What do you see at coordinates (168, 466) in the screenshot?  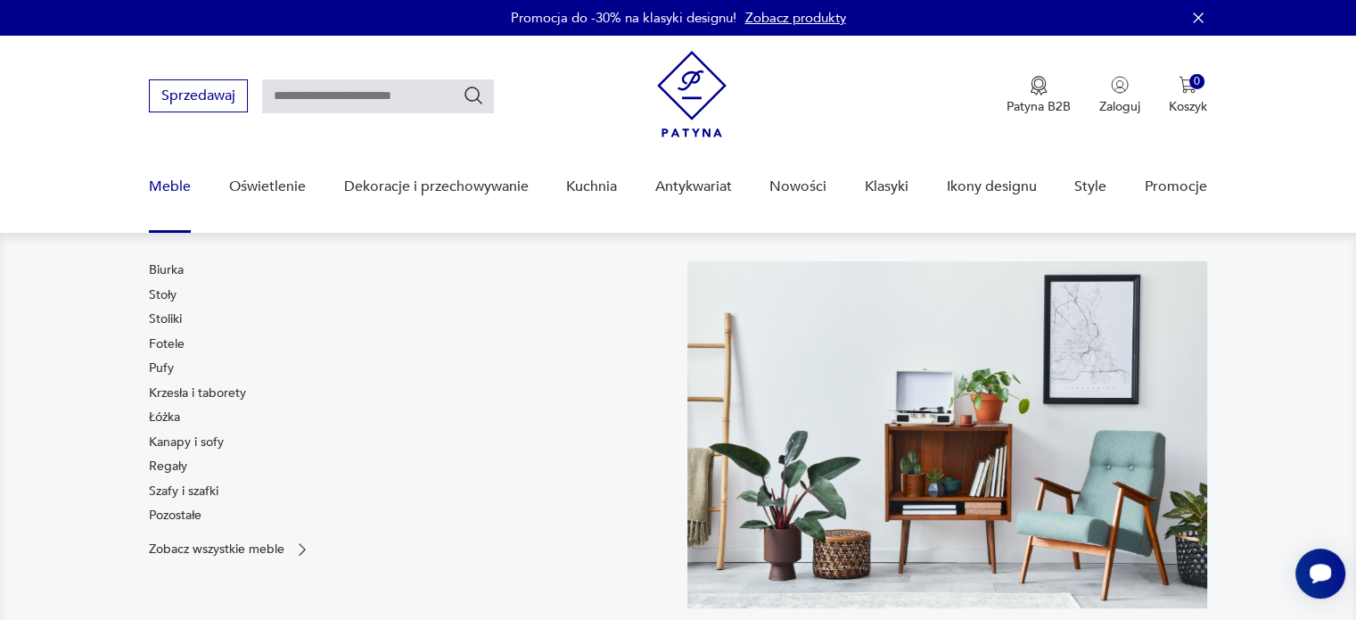 I see `a: Regały` at bounding box center [168, 466].